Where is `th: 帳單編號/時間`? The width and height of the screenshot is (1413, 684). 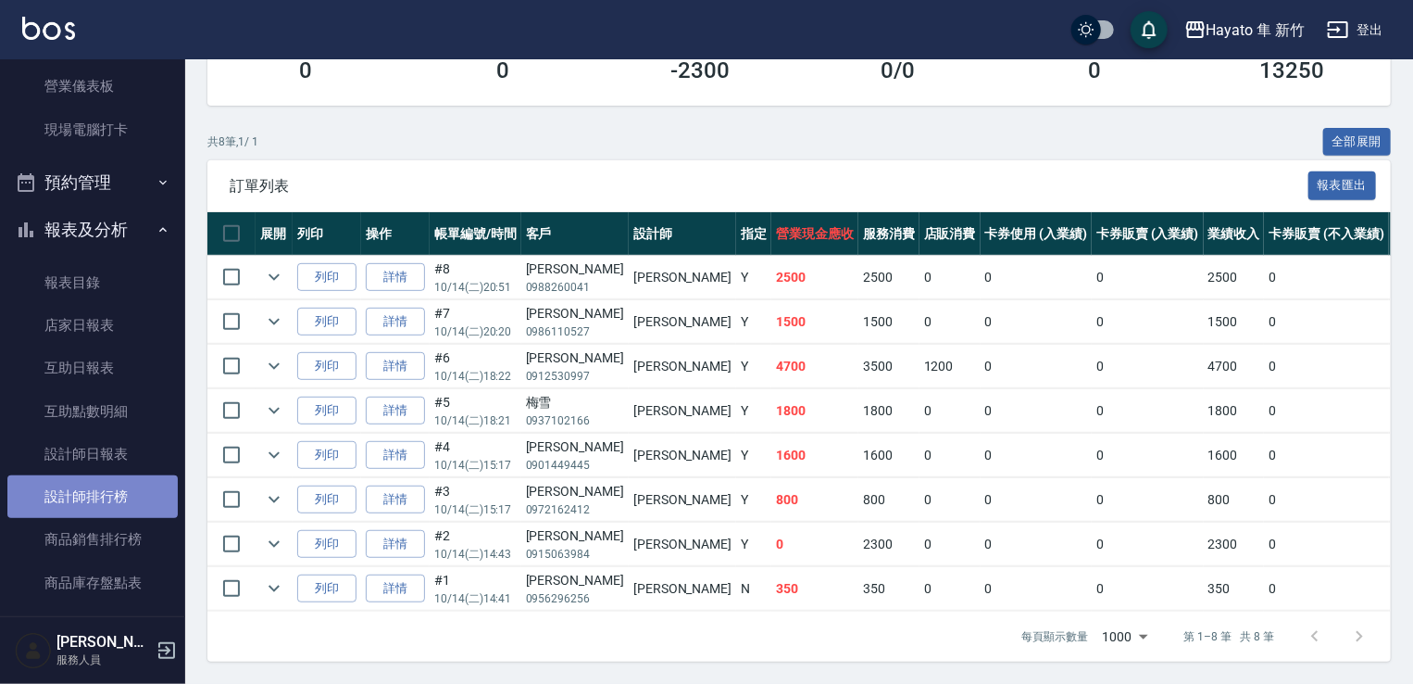
th: 帳單編號/時間 is located at coordinates (475, 233).